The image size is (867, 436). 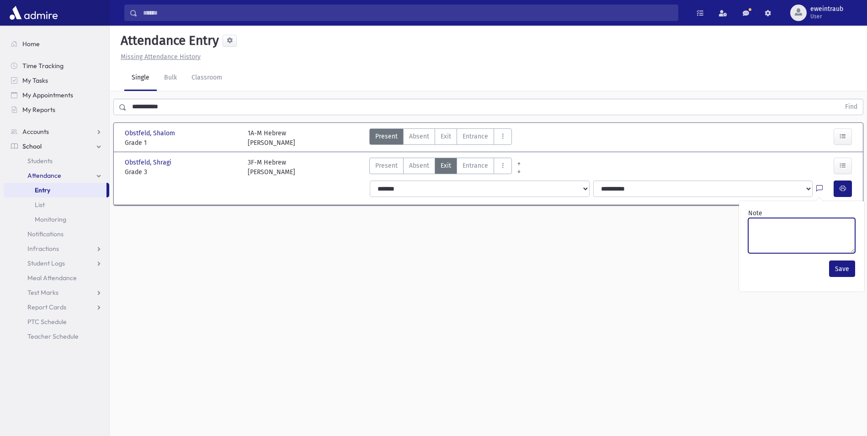 I want to click on span: PTC Schedule, so click(x=47, y=322).